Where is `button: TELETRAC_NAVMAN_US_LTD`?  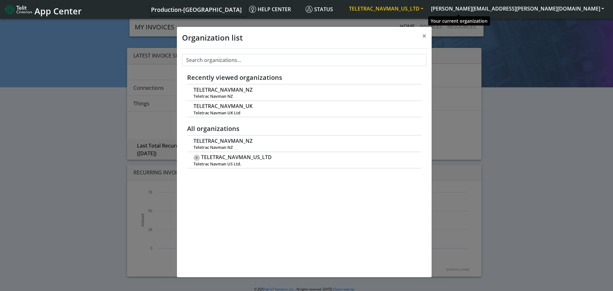
button: TELETRAC_NAVMAN_US_LTD is located at coordinates (386, 9).